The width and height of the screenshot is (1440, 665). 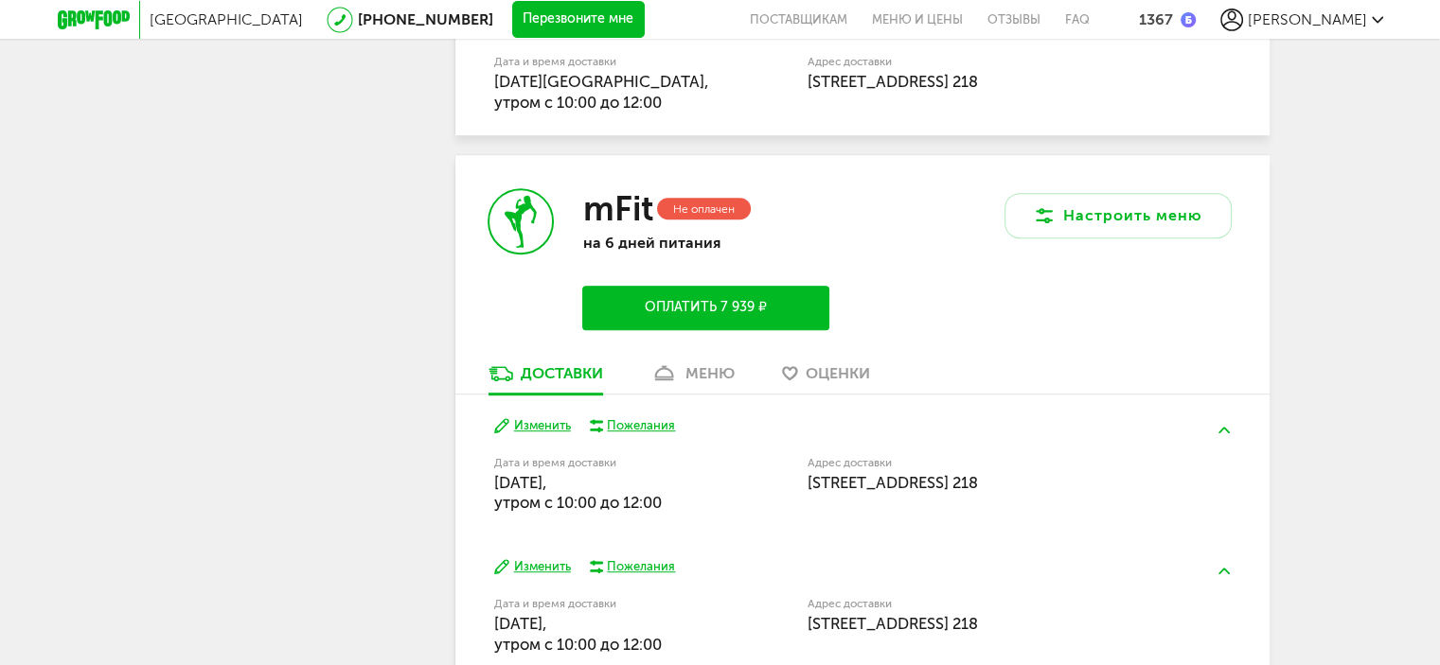 I want to click on a: Оценки, so click(x=825, y=379).